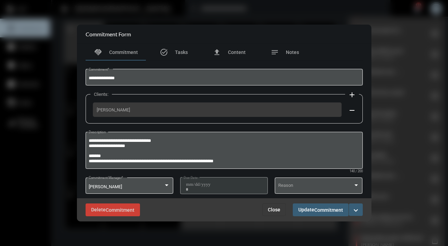 The image size is (448, 246). Describe the element at coordinates (352, 95) in the screenshot. I see `mat-icon: add` at that location.